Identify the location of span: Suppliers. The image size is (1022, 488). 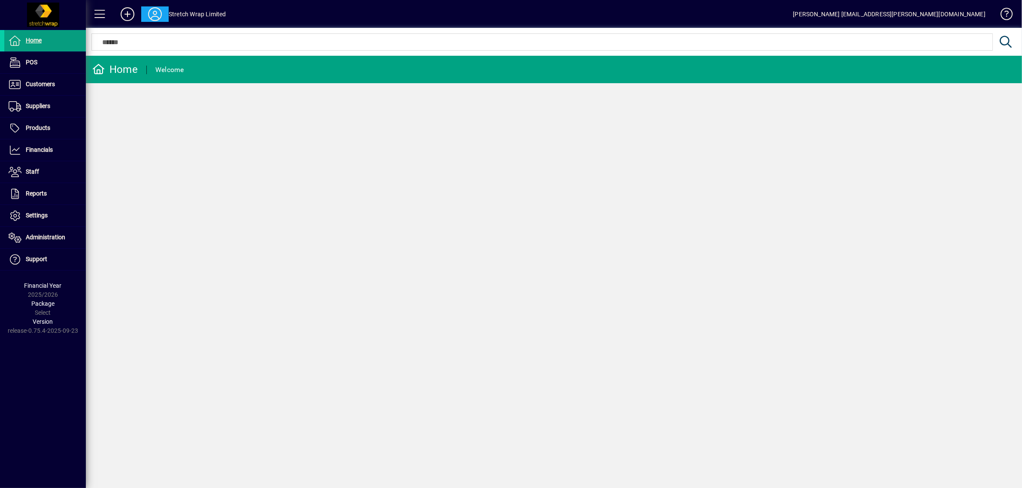
(38, 106).